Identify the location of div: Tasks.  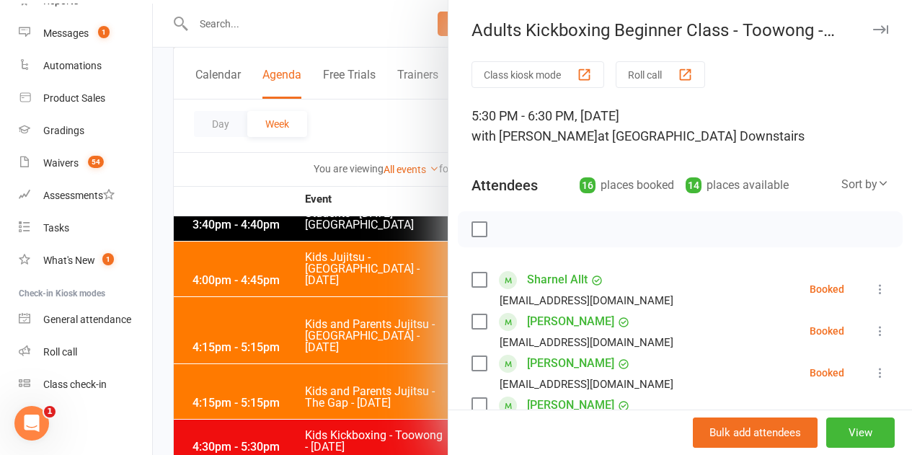
(56, 228).